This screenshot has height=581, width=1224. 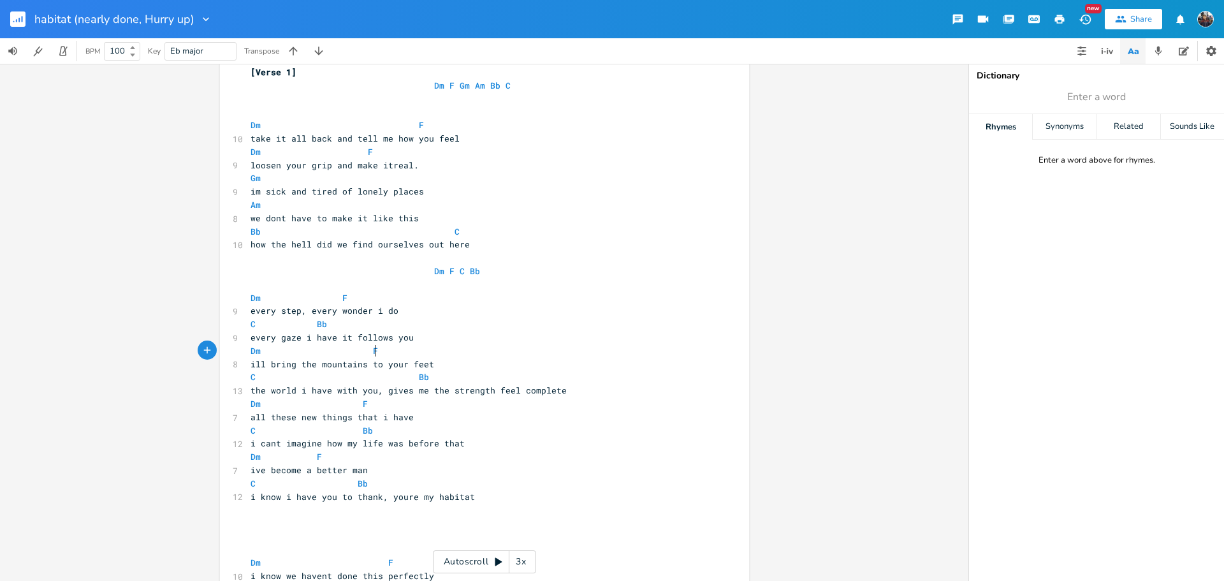 What do you see at coordinates (335, 218) in the screenshot?
I see `span: we dont have to make it like this` at bounding box center [335, 218].